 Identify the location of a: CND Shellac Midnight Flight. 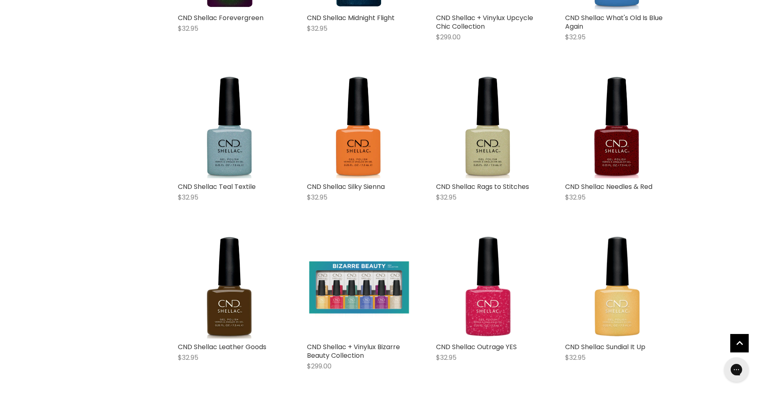
(351, 18).